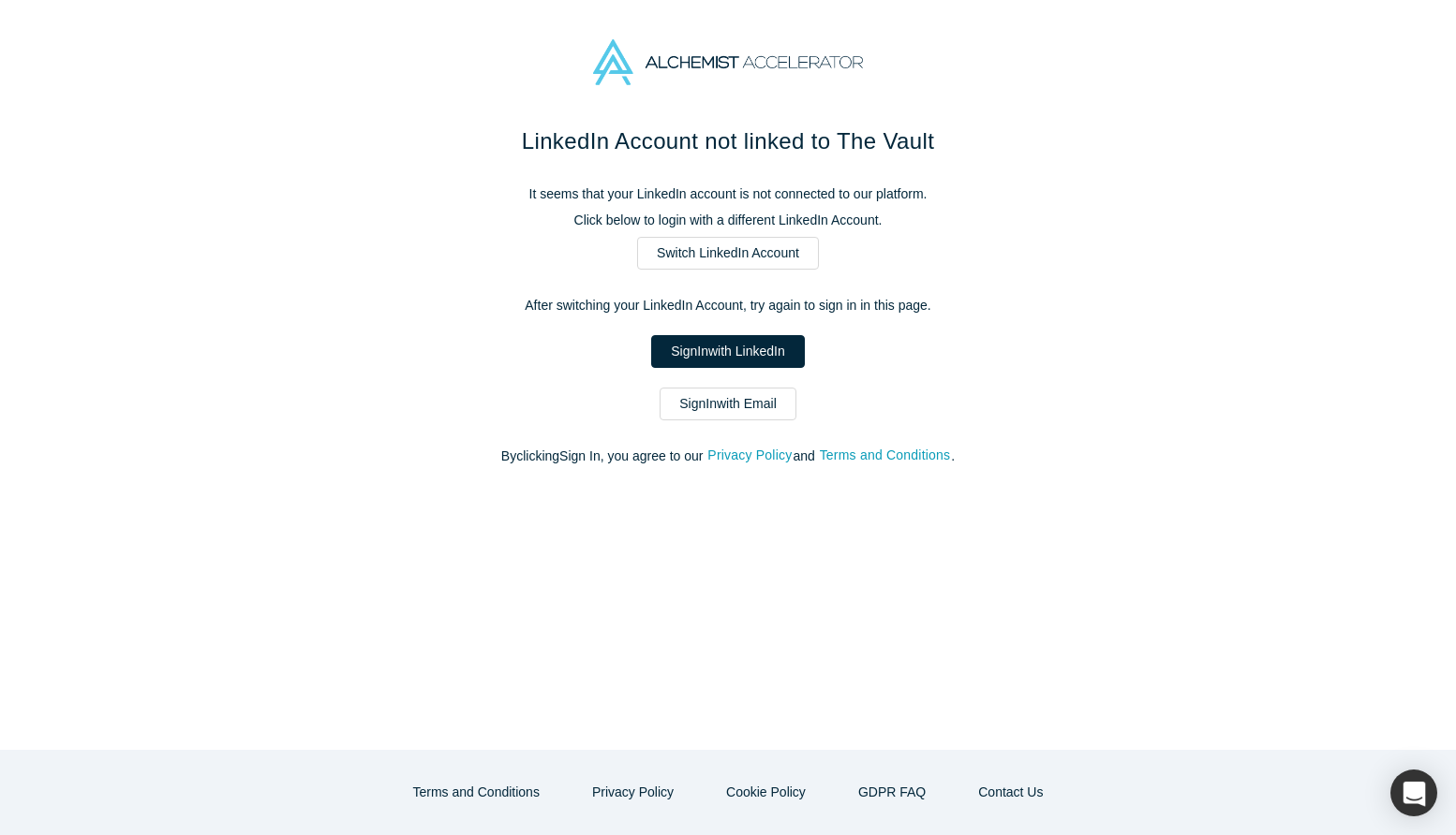 Image resolution: width=1456 pixels, height=835 pixels. Describe the element at coordinates (728, 305) in the screenshot. I see `p: After switching your LinkedIn Account, try again to sign in in this page.` at that location.